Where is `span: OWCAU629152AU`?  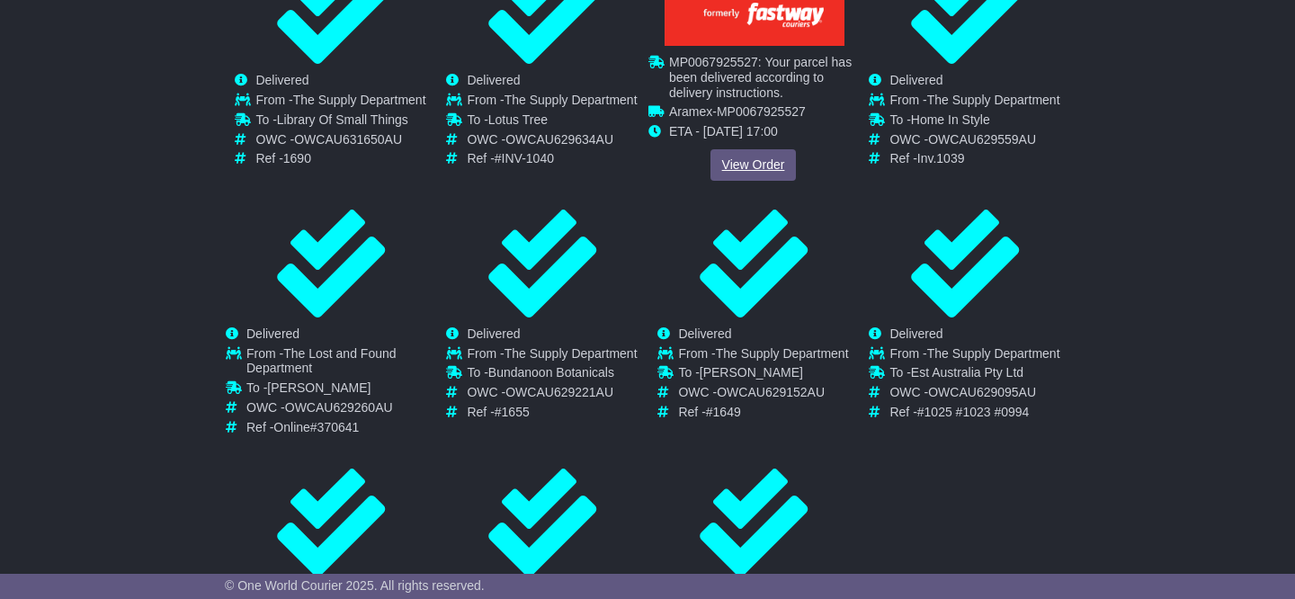
span: OWCAU629152AU is located at coordinates (770, 392).